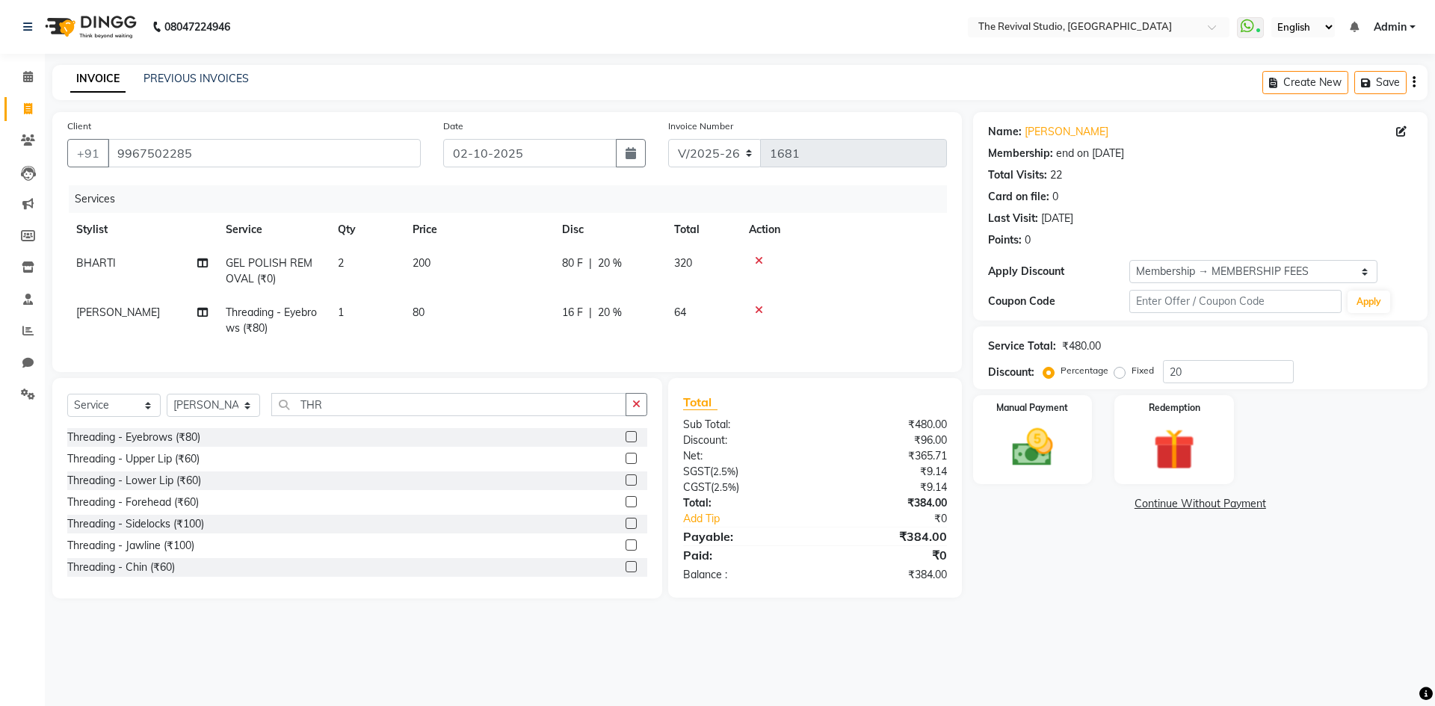 The image size is (1435, 706). Describe the element at coordinates (89, 27) in the screenshot. I see `img: logo` at that location.